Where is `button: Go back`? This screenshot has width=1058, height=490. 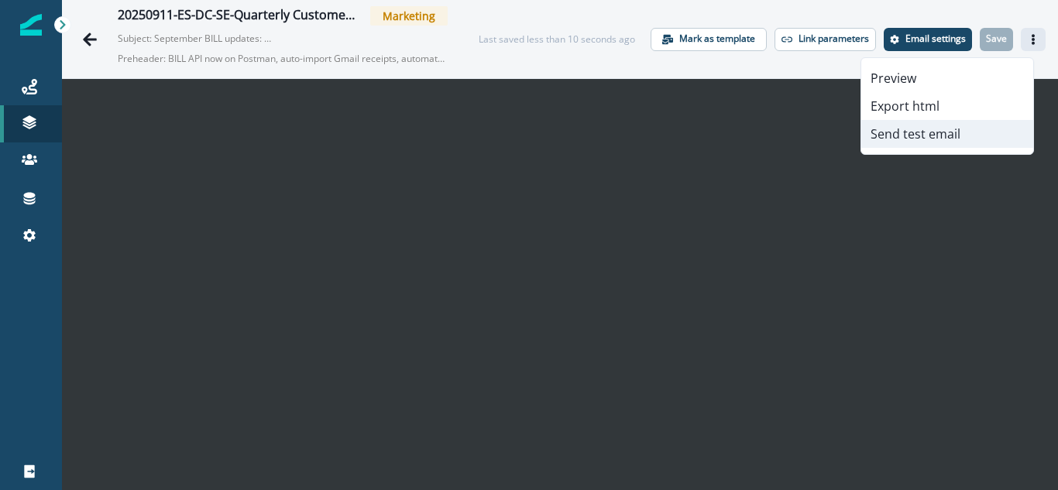 button: Go back is located at coordinates (90, 39).